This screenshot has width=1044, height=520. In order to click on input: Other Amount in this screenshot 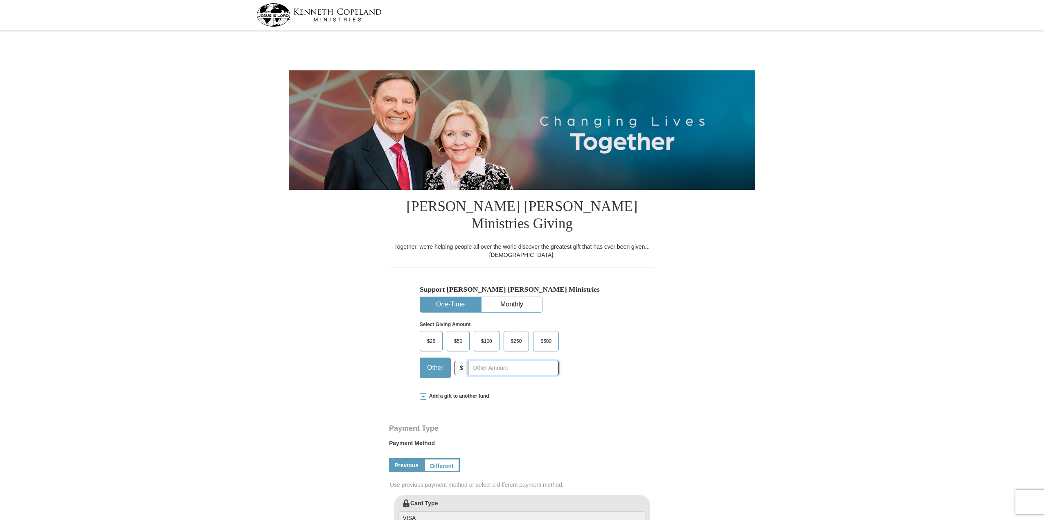, I will do `click(514, 368)`.